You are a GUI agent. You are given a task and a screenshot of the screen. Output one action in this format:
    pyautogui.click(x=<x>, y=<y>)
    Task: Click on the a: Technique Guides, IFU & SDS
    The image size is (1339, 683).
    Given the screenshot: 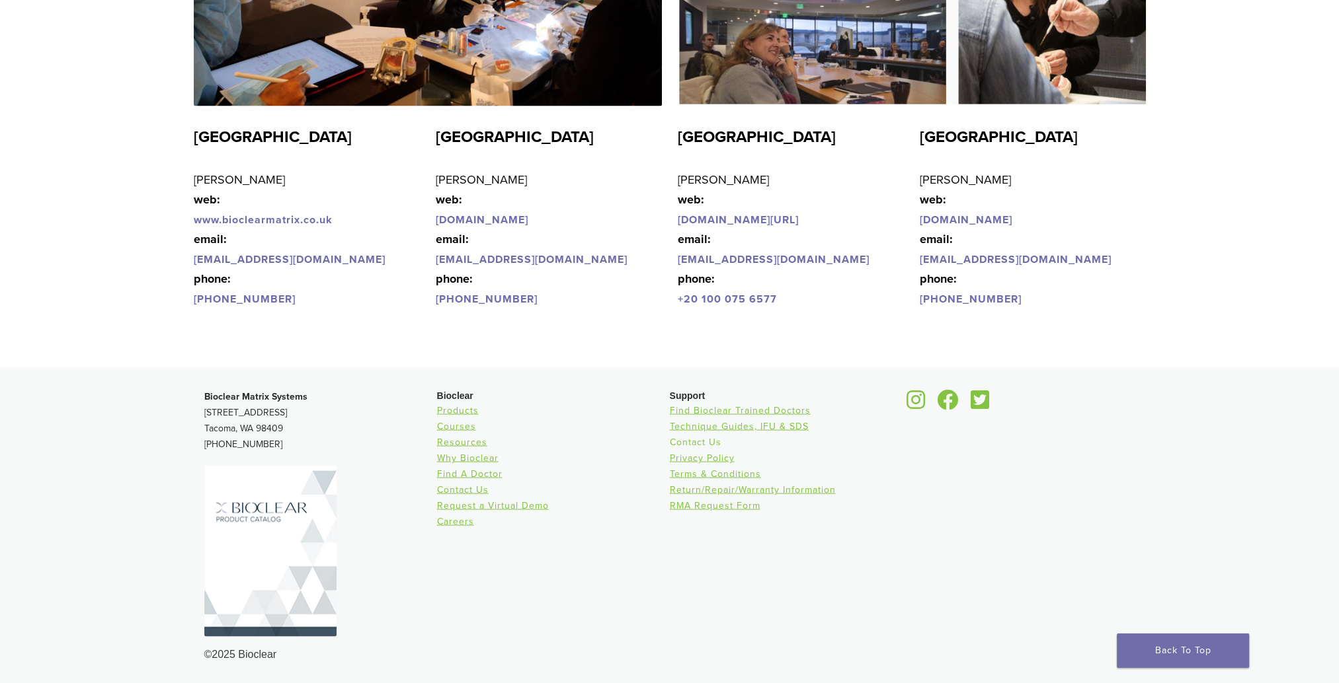 What is the action you would take?
    pyautogui.click(x=739, y=426)
    